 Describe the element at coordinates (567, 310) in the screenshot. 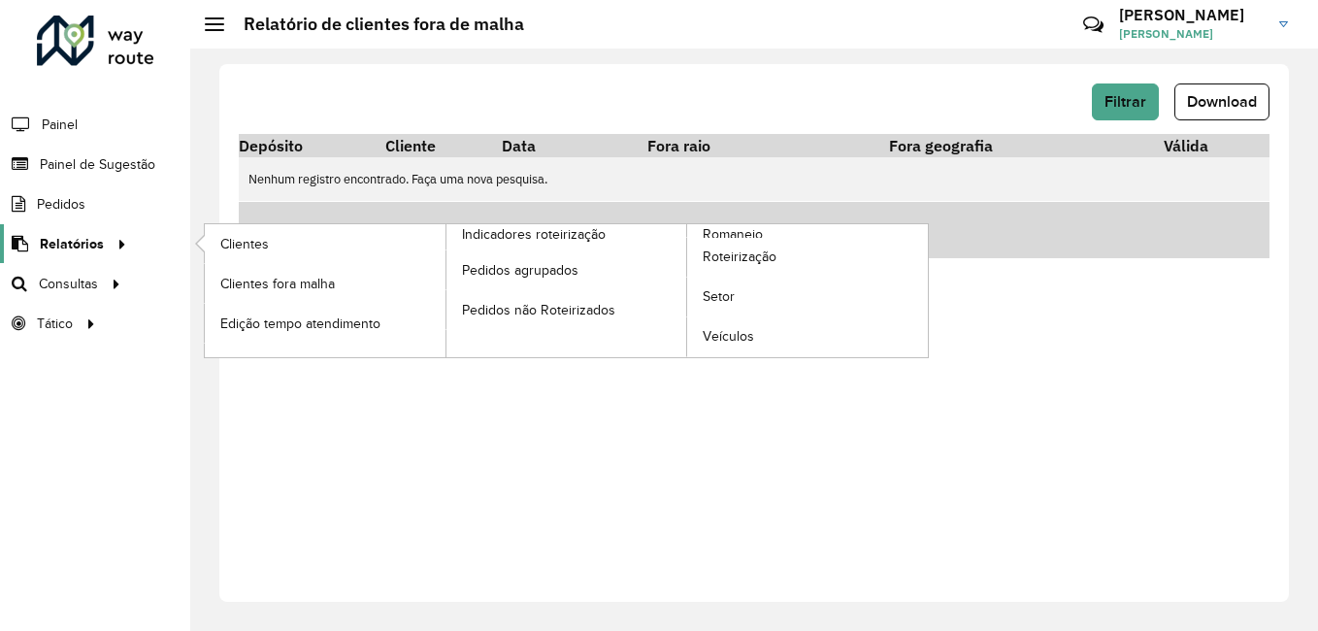

I see `a: Pedidos não Roteirizados` at that location.